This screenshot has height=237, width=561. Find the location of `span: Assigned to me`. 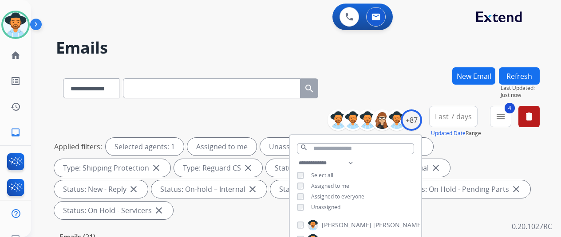

span: Assigned to me is located at coordinates (330, 186).